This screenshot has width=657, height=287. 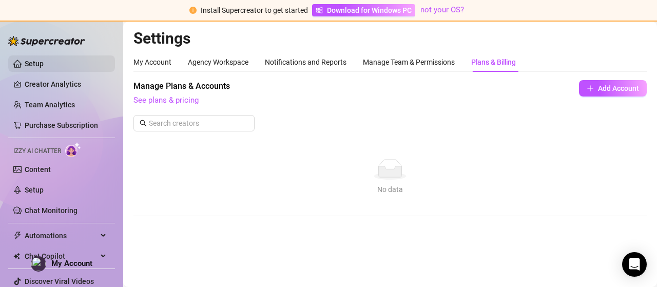 What do you see at coordinates (153, 62) in the screenshot?
I see `div: My Account` at bounding box center [153, 62].